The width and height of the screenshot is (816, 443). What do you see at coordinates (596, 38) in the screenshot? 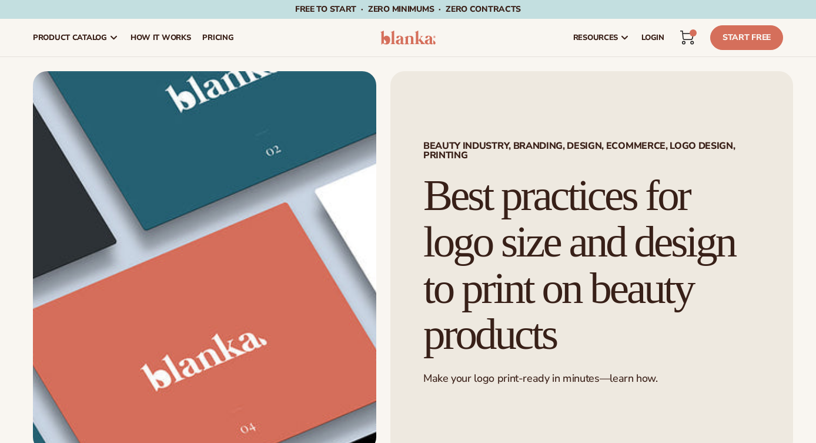
I see `span: resources` at bounding box center [596, 38].